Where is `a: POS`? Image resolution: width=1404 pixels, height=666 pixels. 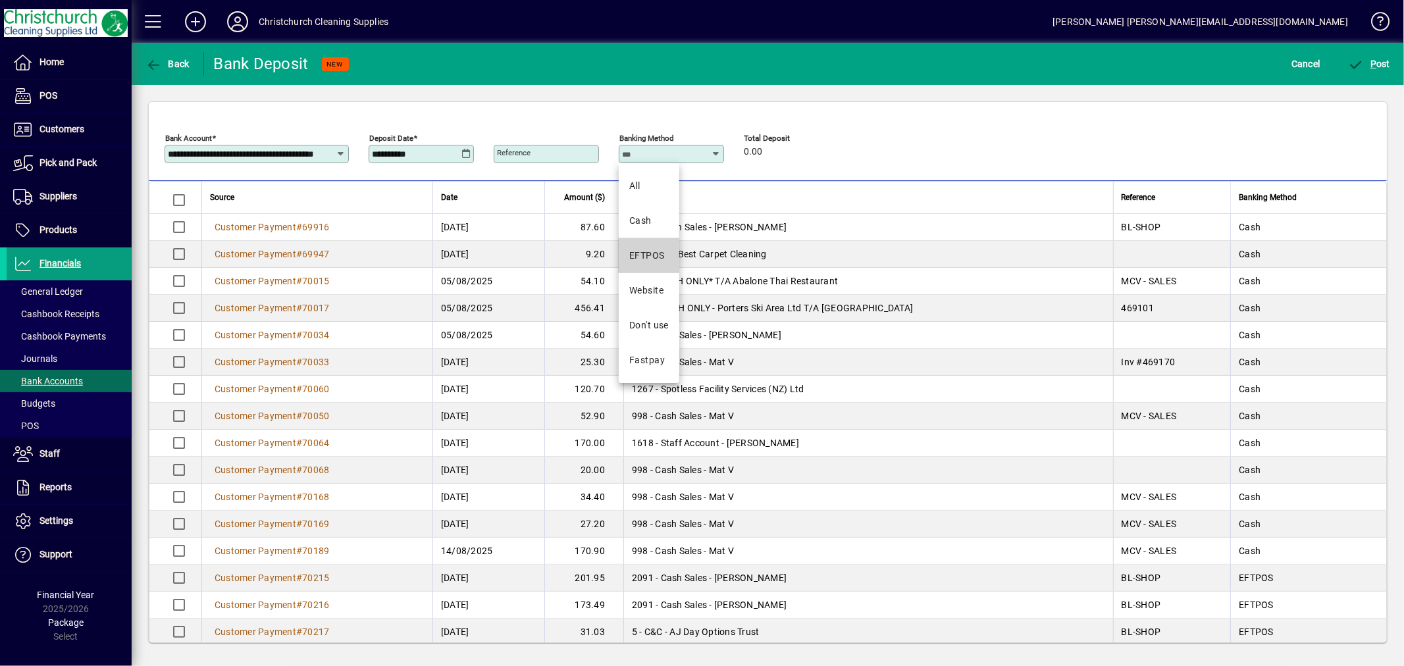 a: POS is located at coordinates (69, 96).